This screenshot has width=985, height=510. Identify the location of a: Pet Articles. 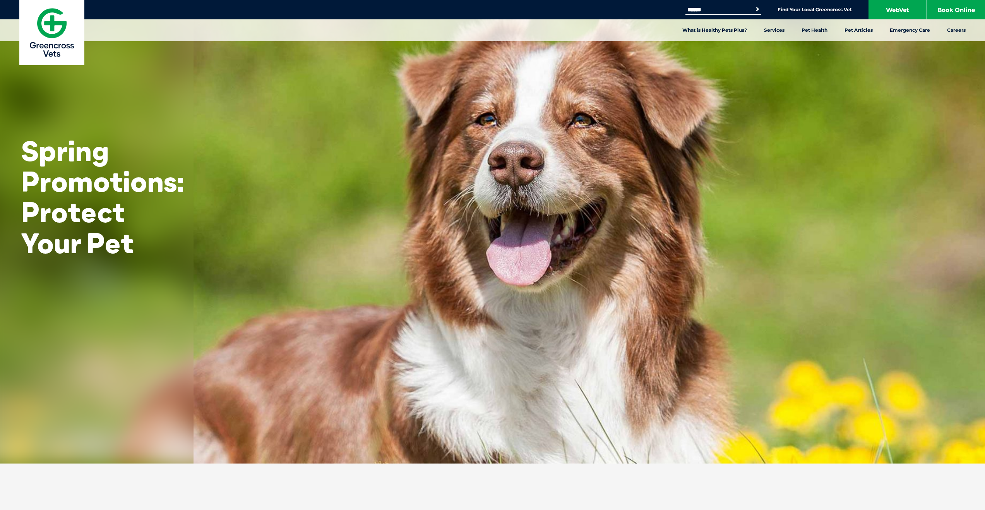
(859, 30).